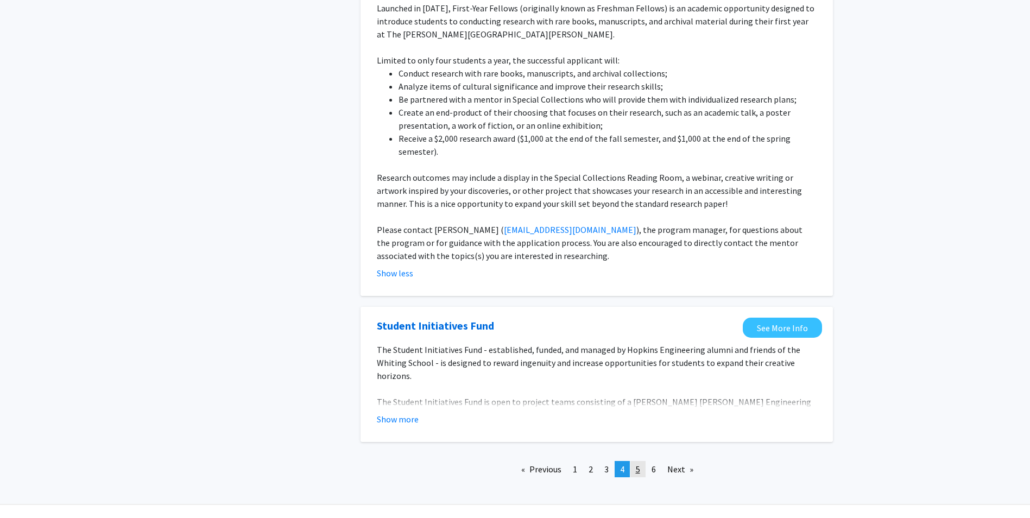 This screenshot has width=1030, height=518. I want to click on a: Next page, so click(680, 469).